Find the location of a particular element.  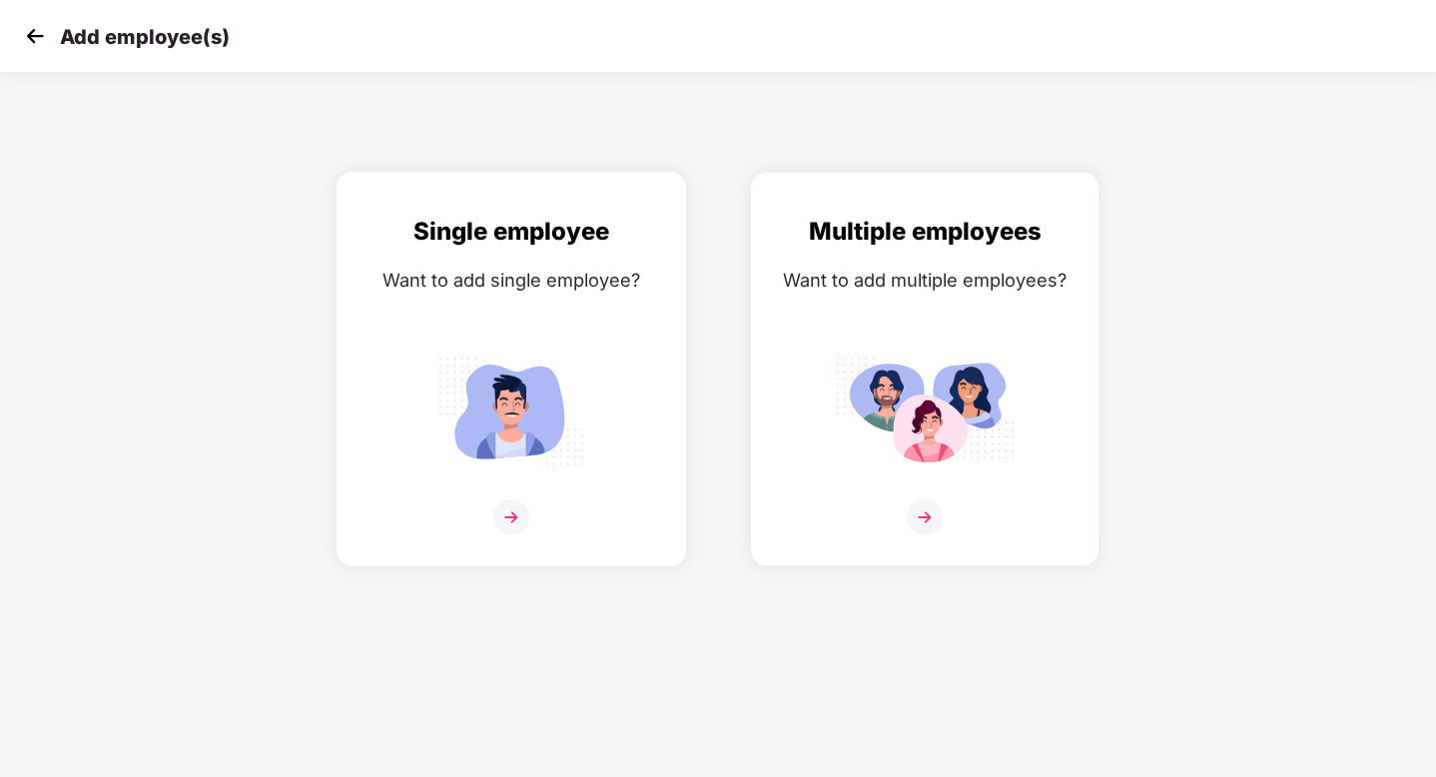

img: svg+xml;base64,PHN2ZyB4bWxucz0iaHR0cDovL3d3dy53My5vcmcvMjAwMC9zdmciIGlkPSJNdWx0aXBsZV9lbXBsb3llZS... is located at coordinates (925, 411).